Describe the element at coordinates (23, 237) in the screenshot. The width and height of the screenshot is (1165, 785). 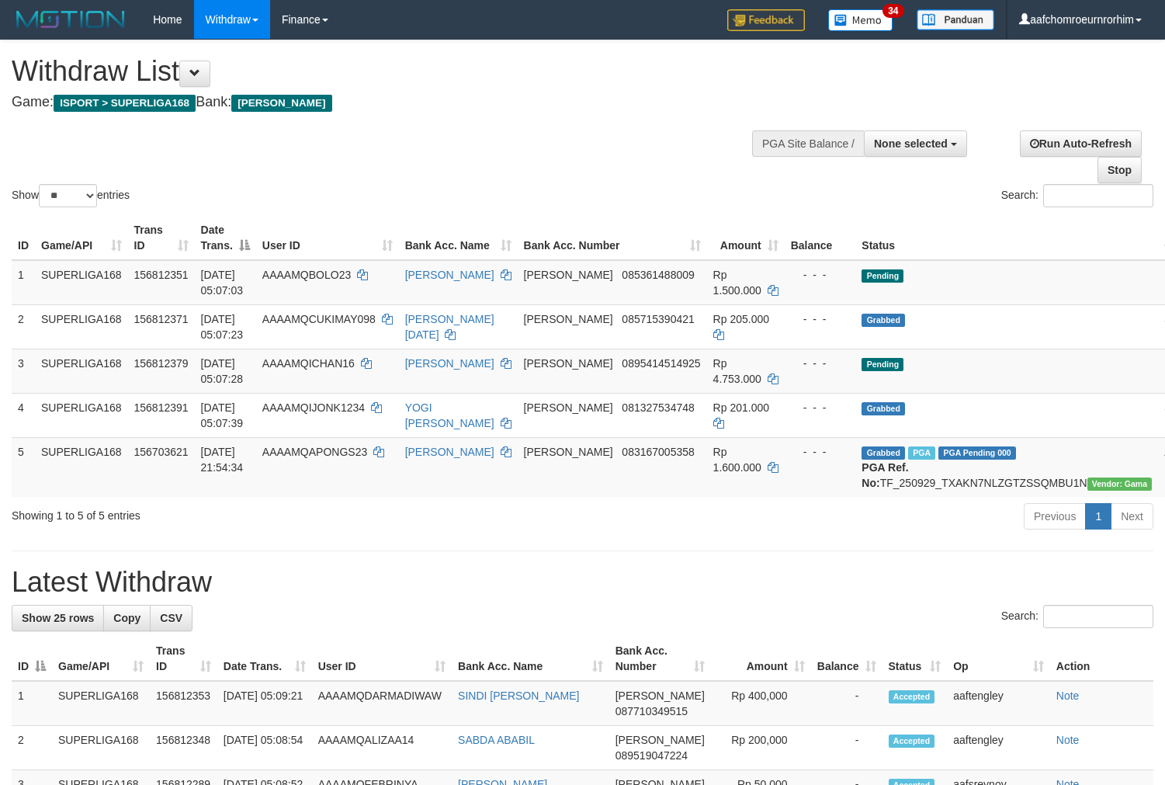
I see `th: ID` at that location.